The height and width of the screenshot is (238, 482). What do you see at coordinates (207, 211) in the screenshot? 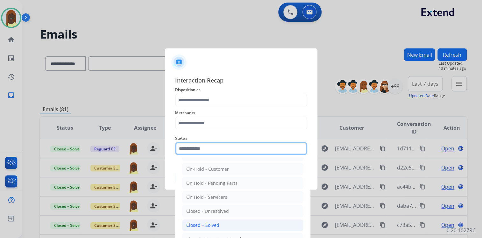
I see `div: Closed - Unresolved` at bounding box center [207, 211].